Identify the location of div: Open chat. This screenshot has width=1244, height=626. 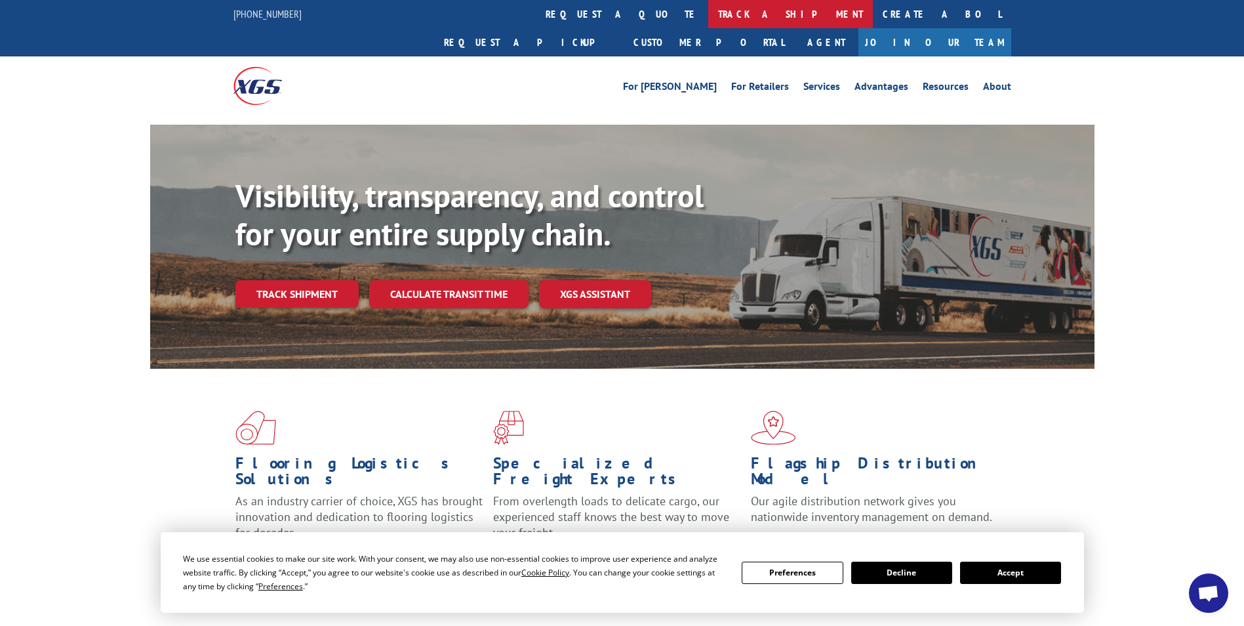
(1209, 593).